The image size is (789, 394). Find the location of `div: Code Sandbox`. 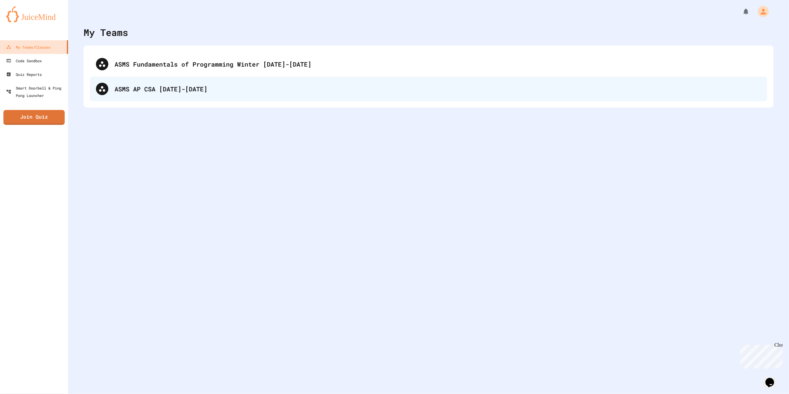

div: Code Sandbox is located at coordinates (24, 61).